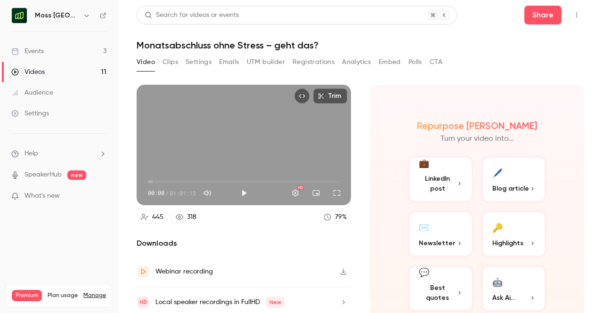  Describe the element at coordinates (441, 180) in the screenshot. I see `button: 💼LinkedIn post` at that location.